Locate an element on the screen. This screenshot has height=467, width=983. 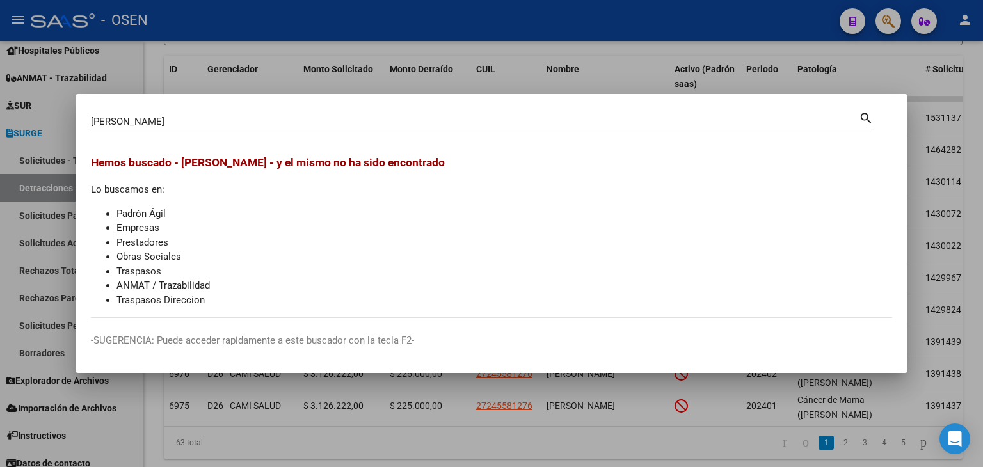
p: -SUGERENCIA: Puede acceder rapidamente a este buscador con la tecla F2- is located at coordinates (491, 340).